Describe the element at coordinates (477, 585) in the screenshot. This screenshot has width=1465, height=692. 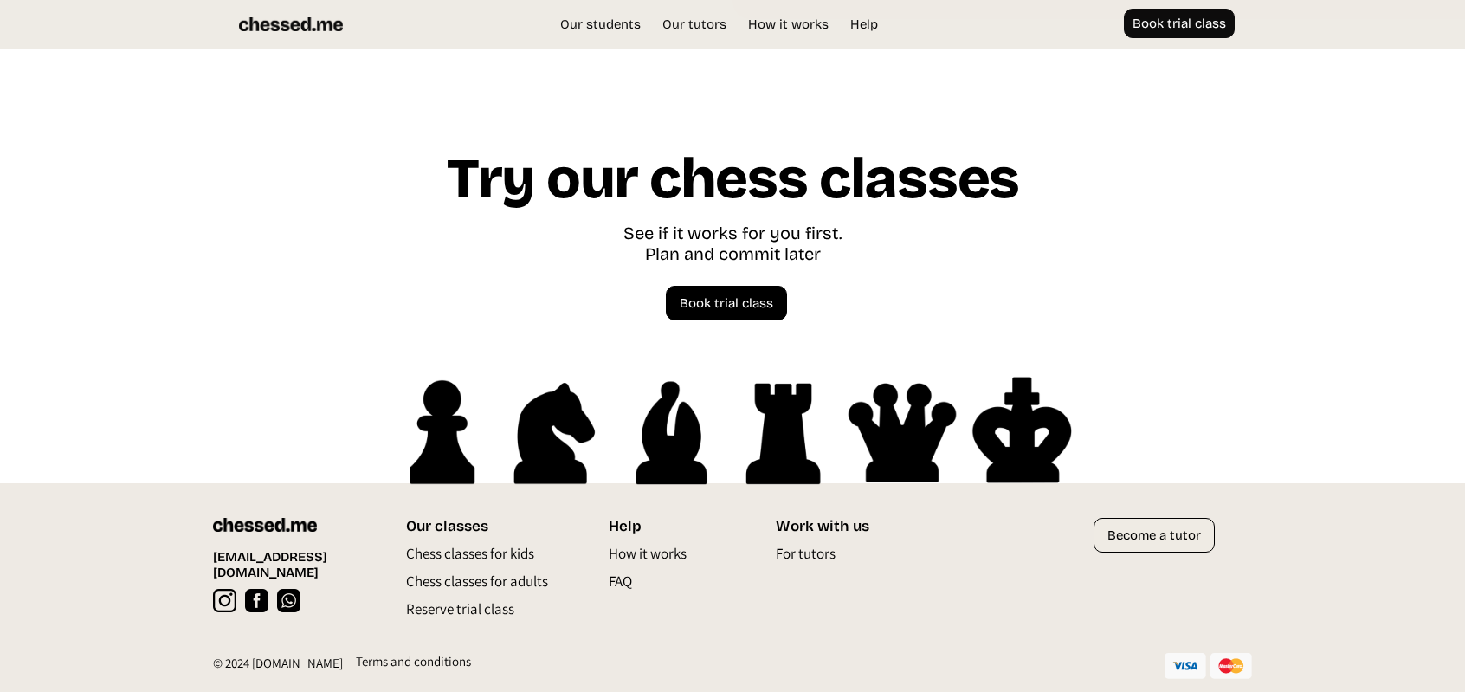
I see `a: Chess classes for adults` at that location.